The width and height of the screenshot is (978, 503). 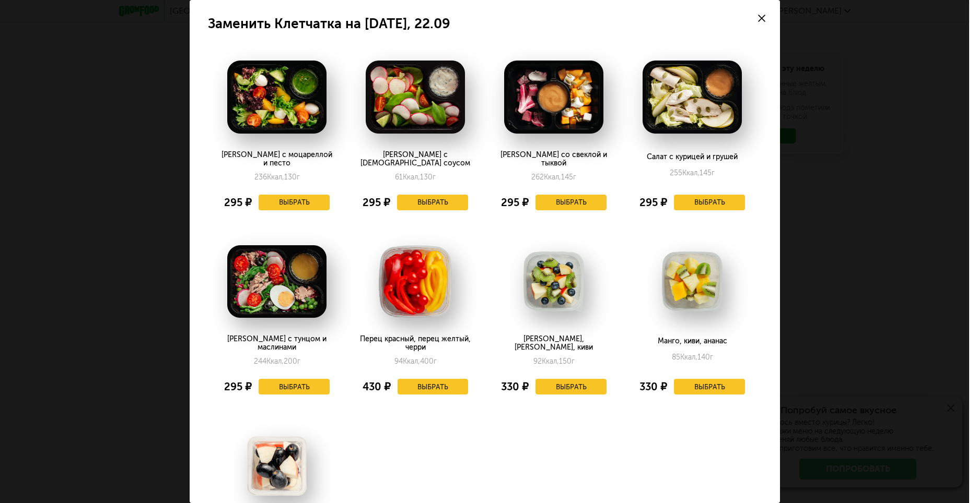 I want to click on img: big_GLBHM8yAf5QzQhmx.png, so click(x=415, y=97).